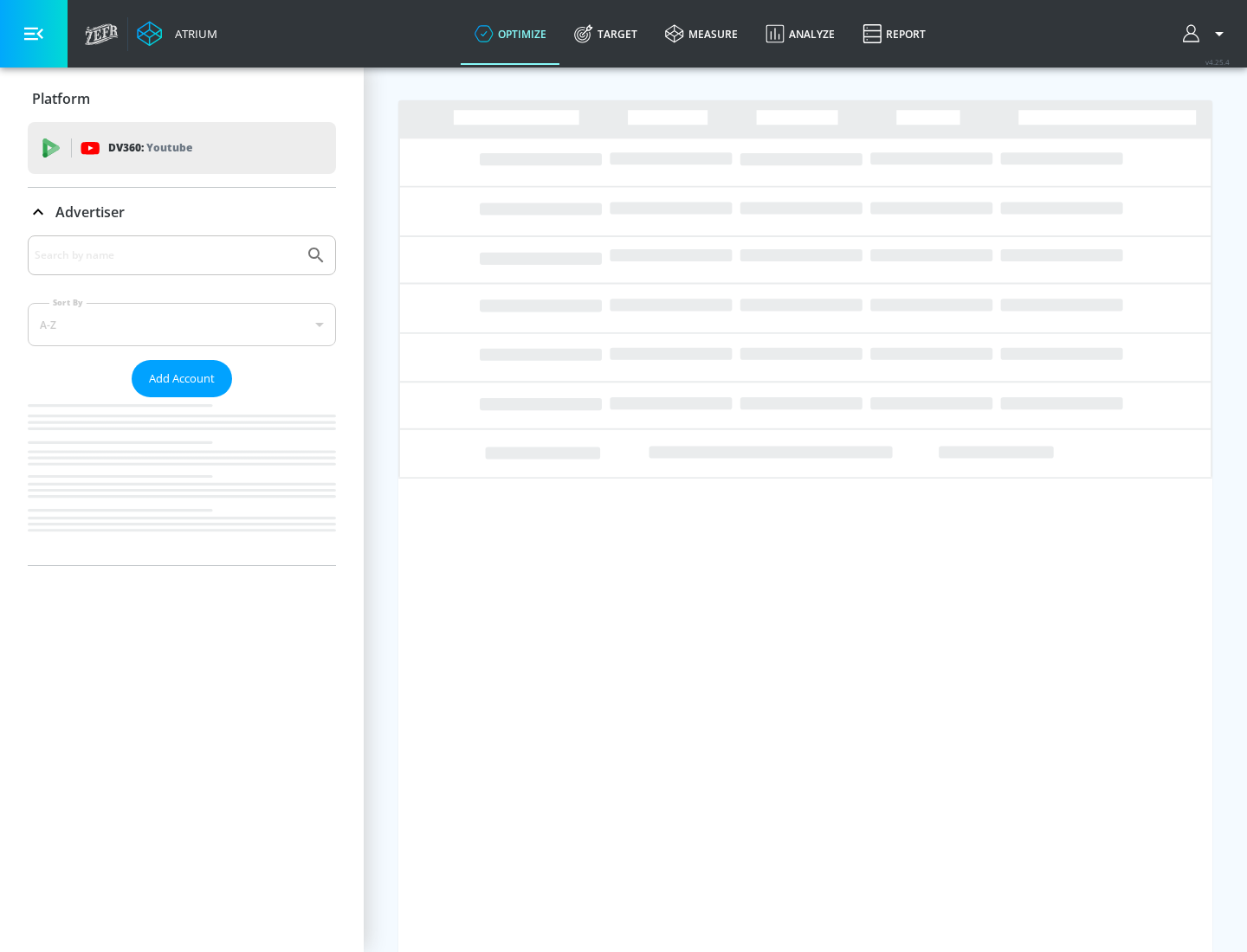  I want to click on a: optimize, so click(510, 33).